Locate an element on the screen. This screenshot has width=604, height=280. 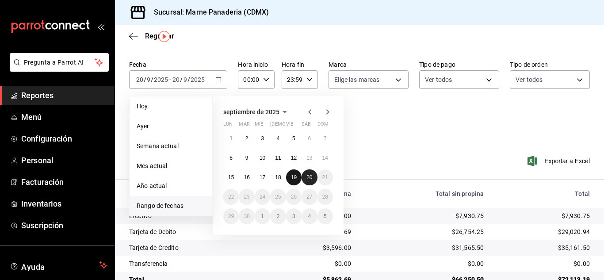
button: 15 de septiembre de 2025 is located at coordinates (231, 177).